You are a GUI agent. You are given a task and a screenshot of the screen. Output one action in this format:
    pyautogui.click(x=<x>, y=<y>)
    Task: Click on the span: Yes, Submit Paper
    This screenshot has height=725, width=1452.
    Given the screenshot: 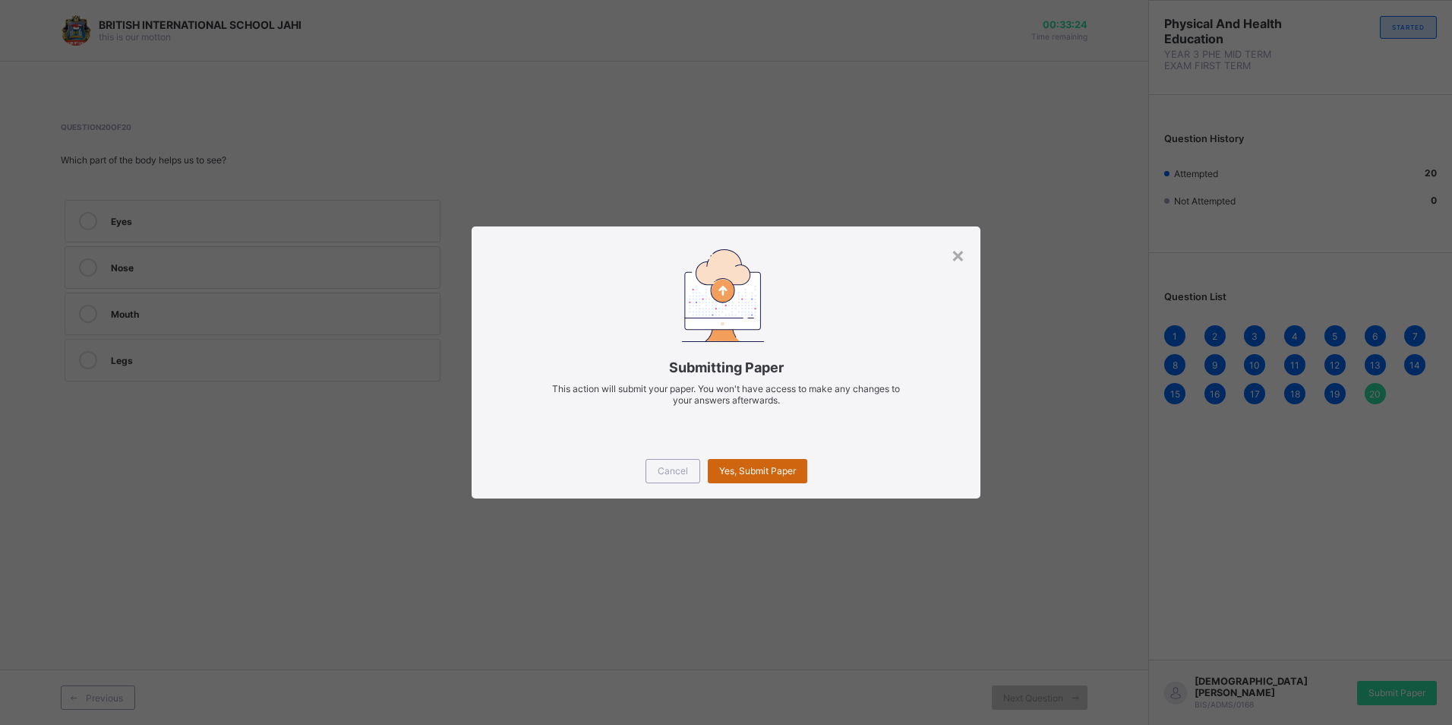 What is the action you would take?
    pyautogui.click(x=757, y=470)
    